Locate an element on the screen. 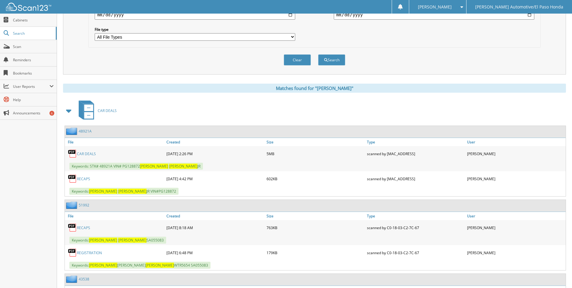 Image resolution: width=572 pixels, height=288 pixels. span: Keywords: JR VIN#PG128872 is located at coordinates (124, 191).